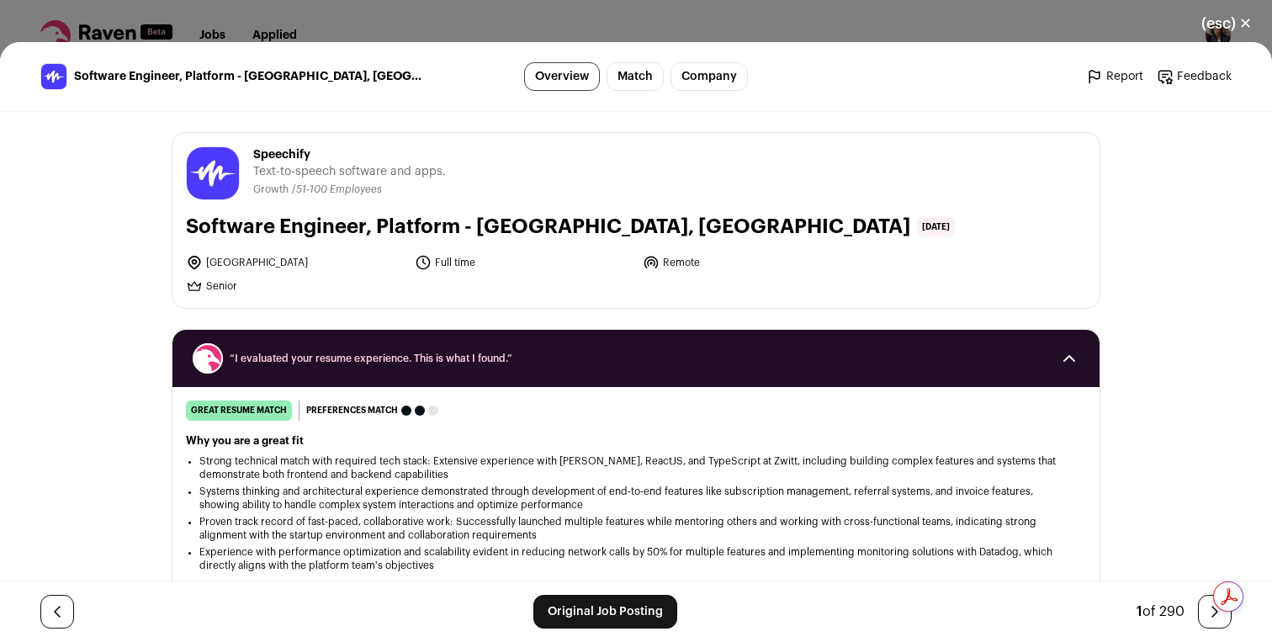  Describe the element at coordinates (636, 528) in the screenshot. I see `li: Proven track record of fast-paced, collaborative work: Successfully launched multiple features wh...` at that location.